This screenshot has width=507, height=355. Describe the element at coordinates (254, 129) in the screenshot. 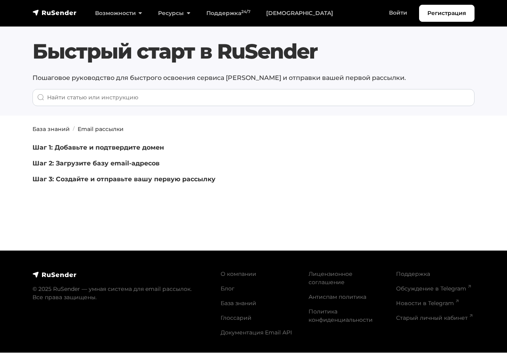

I see `nav: breadcrumb` at that location.